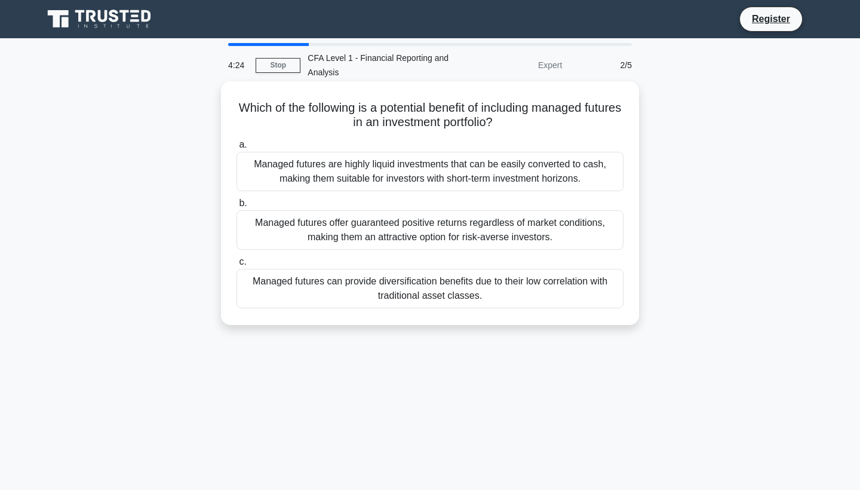  What do you see at coordinates (430, 115) in the screenshot?
I see `h5: Which of the following is a potential benefit of including managed futures in an investment portf...` at bounding box center [430, 115].